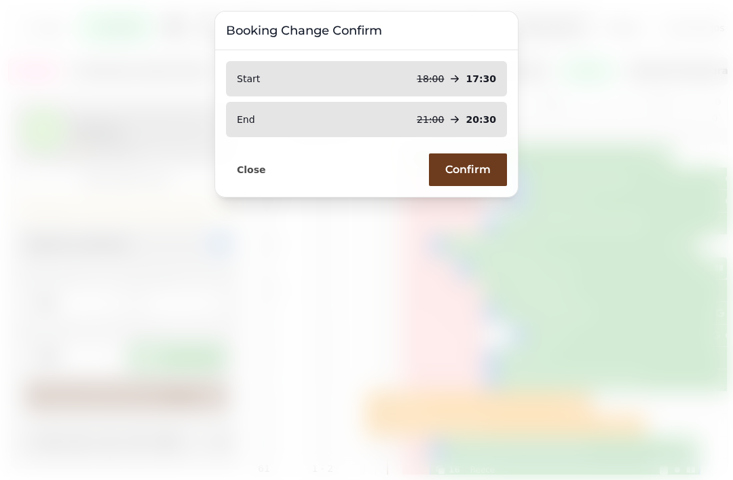 This screenshot has width=733, height=480. What do you see at coordinates (468, 170) in the screenshot?
I see `span: Confirm` at bounding box center [468, 170].